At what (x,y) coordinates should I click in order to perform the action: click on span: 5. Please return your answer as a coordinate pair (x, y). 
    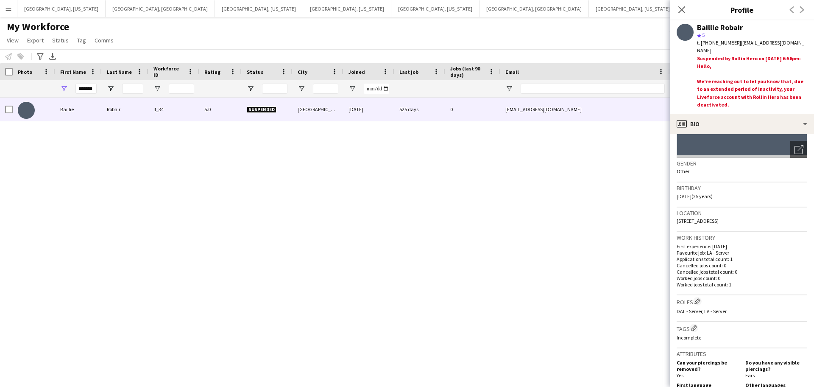
    Looking at the image, I should click on (703, 35).